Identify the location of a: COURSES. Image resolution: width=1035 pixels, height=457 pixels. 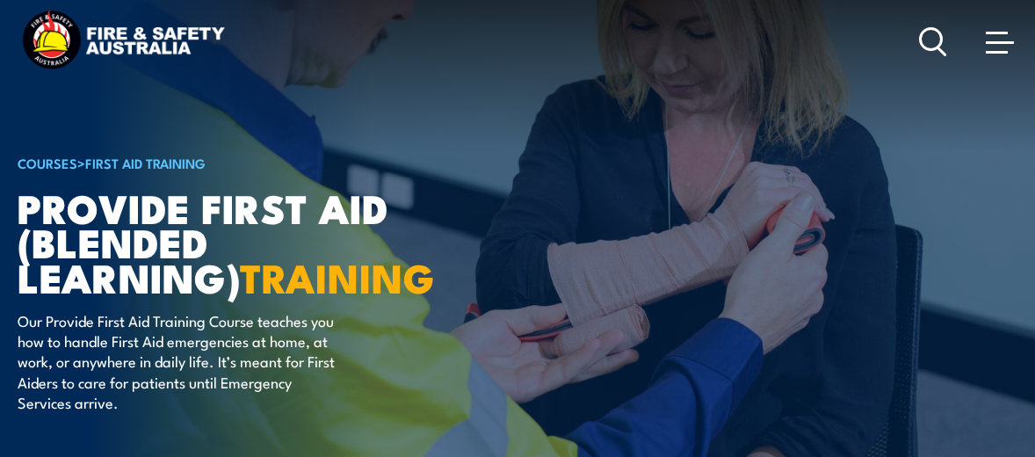
(47, 163).